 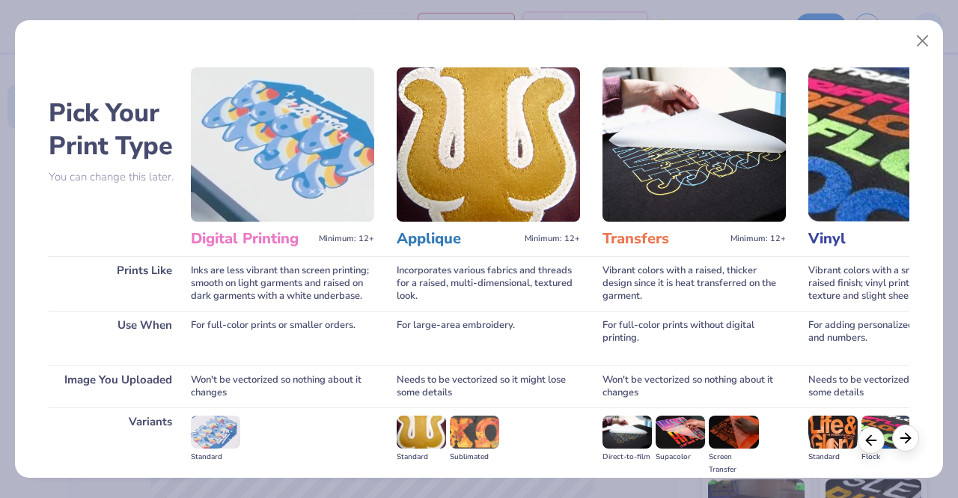 What do you see at coordinates (627, 432) in the screenshot?
I see `img: Direct-to-film` at bounding box center [627, 432].